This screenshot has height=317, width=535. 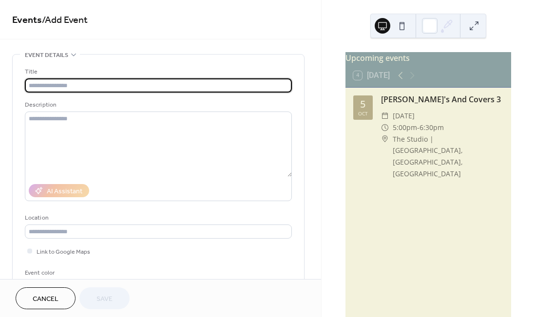 What do you see at coordinates (157, 105) in the screenshot?
I see `div: Description` at bounding box center [157, 105].